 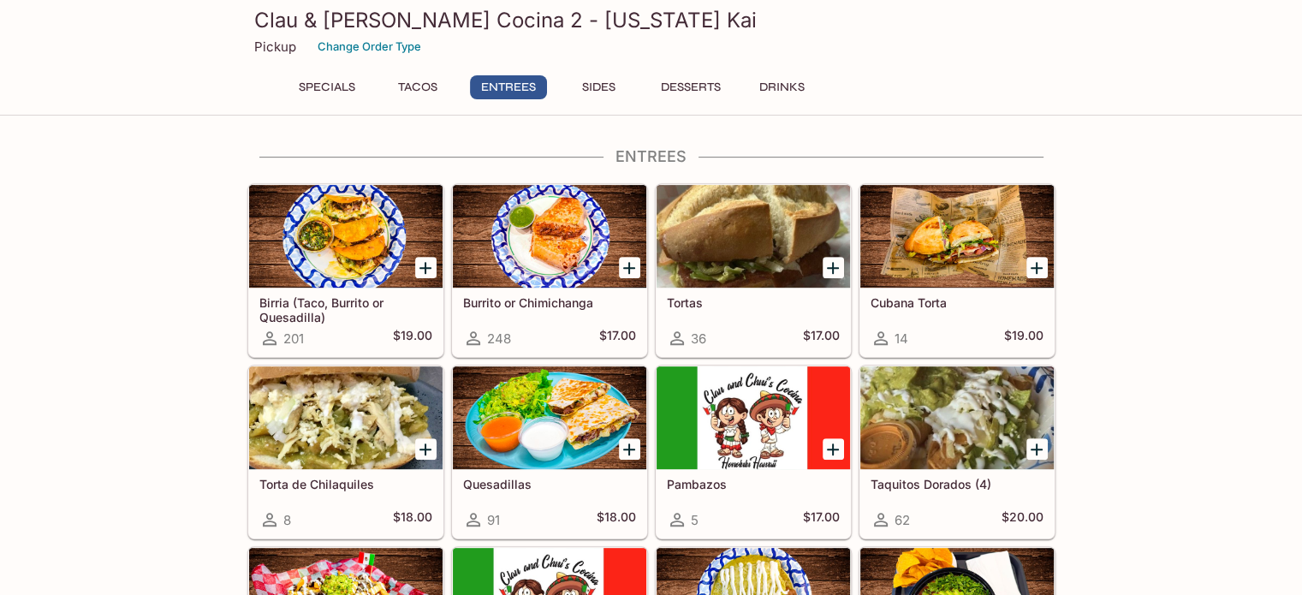 What do you see at coordinates (549, 302) in the screenshot?
I see `h5: Burrito or Chimichanga` at bounding box center [549, 302].